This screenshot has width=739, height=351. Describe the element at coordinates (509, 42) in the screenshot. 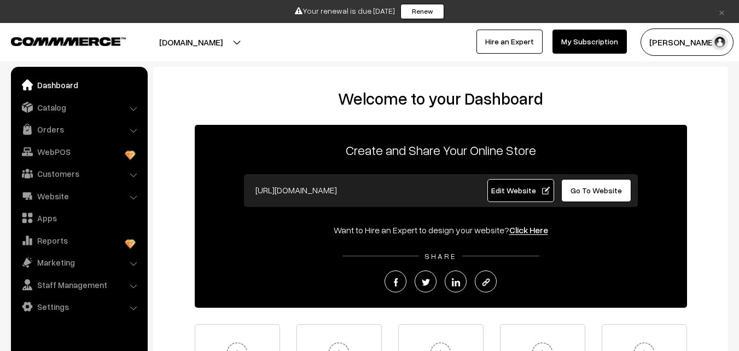

I see `a: Hire an Expert` at that location.